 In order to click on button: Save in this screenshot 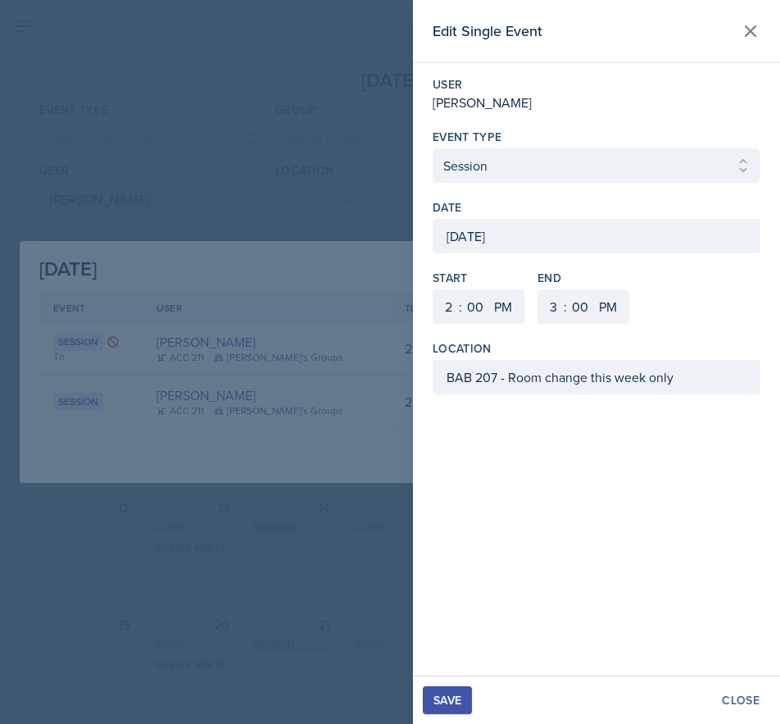, I will do `click(447, 700)`.